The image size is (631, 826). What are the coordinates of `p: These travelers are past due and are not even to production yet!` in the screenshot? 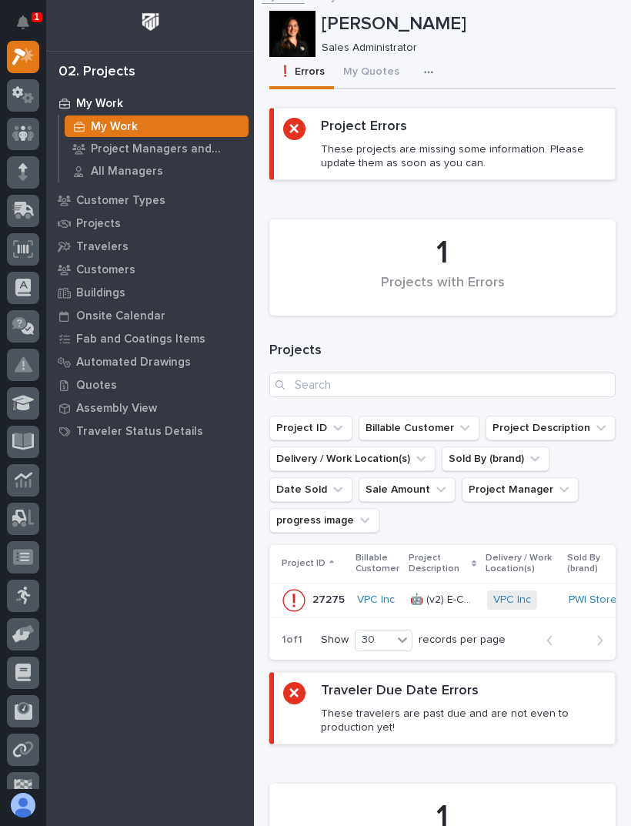 It's located at (463, 720).